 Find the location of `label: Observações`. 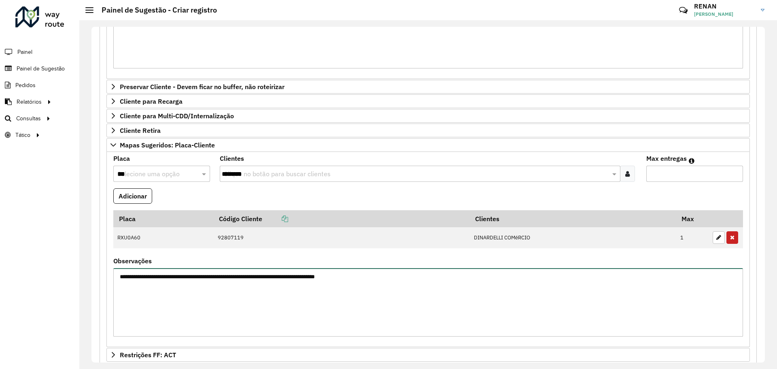

label: Observações is located at coordinates (132, 261).